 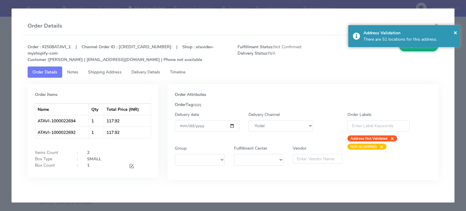 What do you see at coordinates (72, 72) in the screenshot?
I see `span: Notes` at bounding box center [72, 72].